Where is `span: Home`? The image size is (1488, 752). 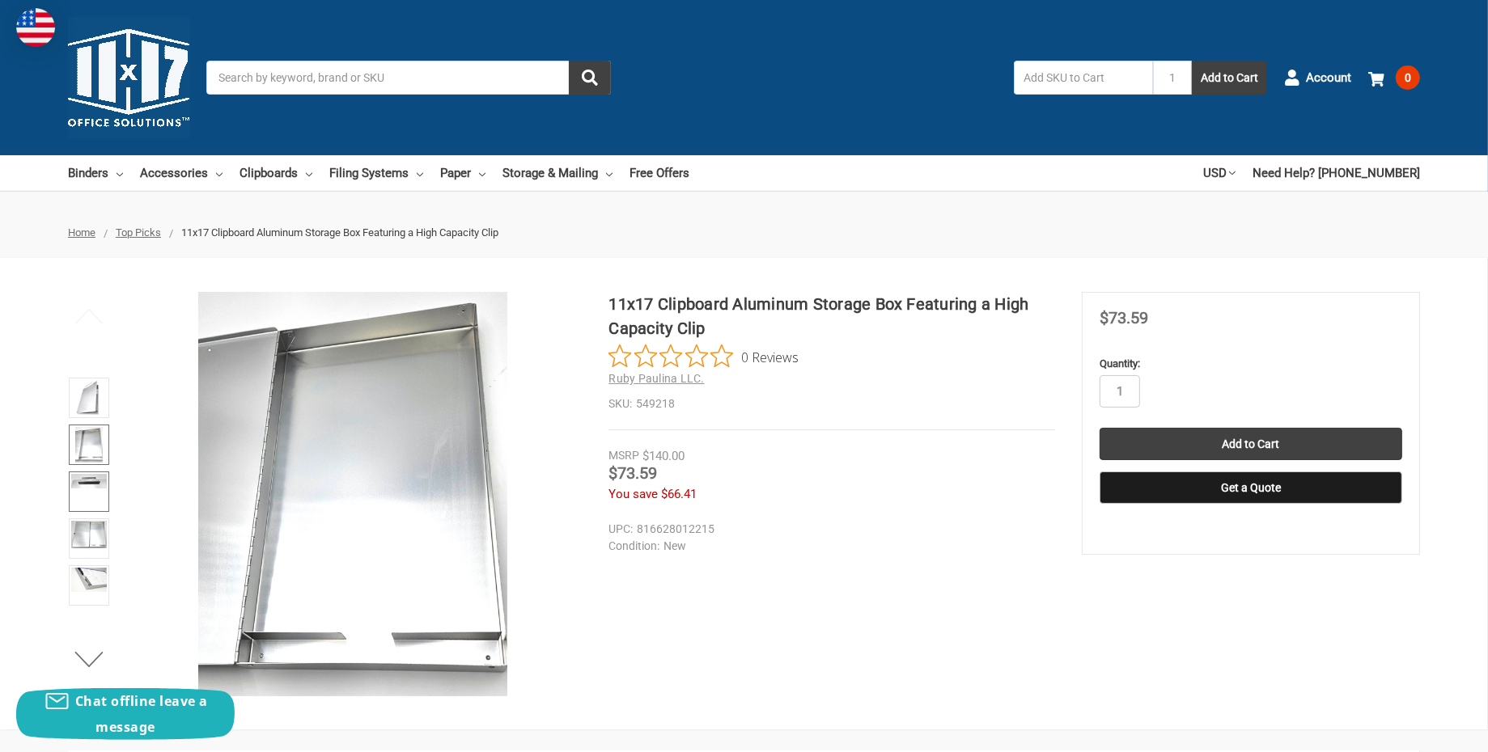
span: Home is located at coordinates (82, 232).